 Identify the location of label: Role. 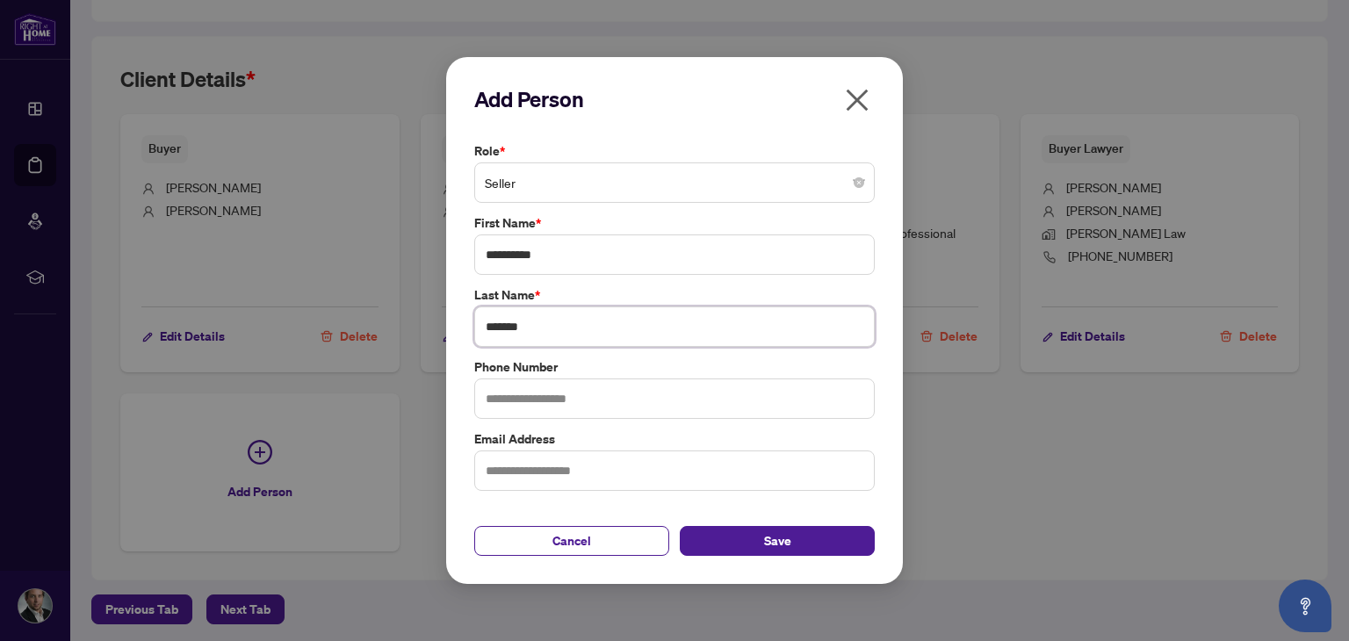
(674, 151).